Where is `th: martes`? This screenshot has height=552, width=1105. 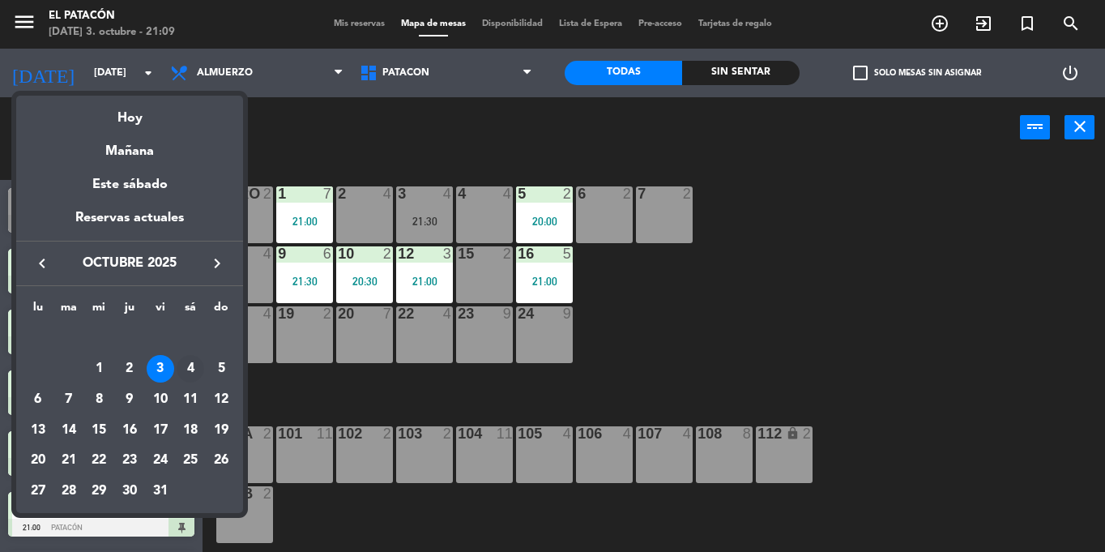 th: martes is located at coordinates (69, 310).